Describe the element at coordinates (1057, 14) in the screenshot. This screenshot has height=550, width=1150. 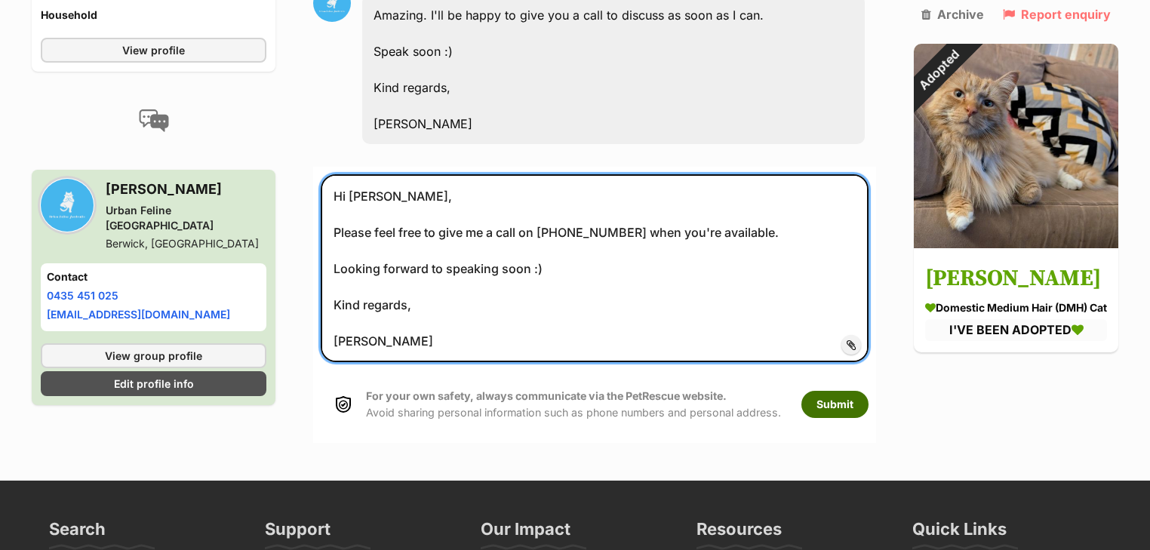
I see `a: Report enquiry` at that location.